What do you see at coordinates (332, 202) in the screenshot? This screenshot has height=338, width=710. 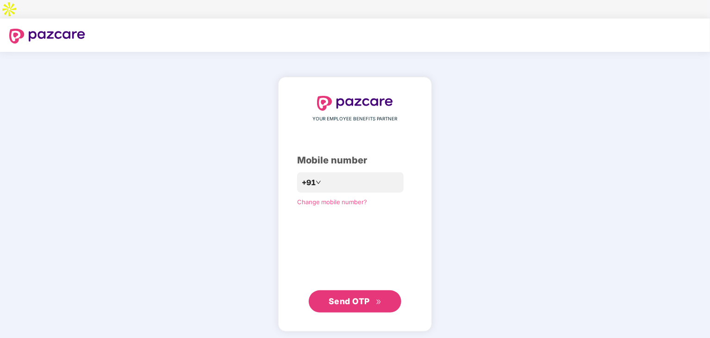 I see `span: Change mobile number?` at bounding box center [332, 202].